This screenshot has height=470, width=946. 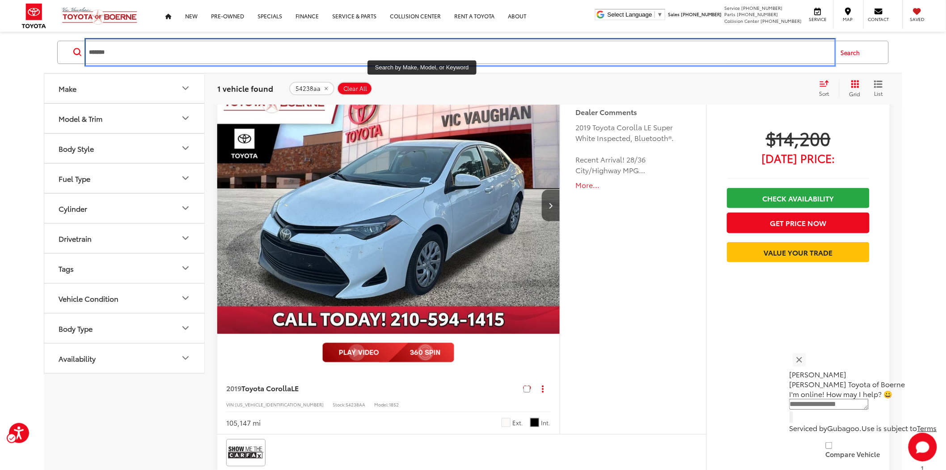 What do you see at coordinates (231, 404) in the screenshot?
I see `span: VIN:` at bounding box center [231, 404].